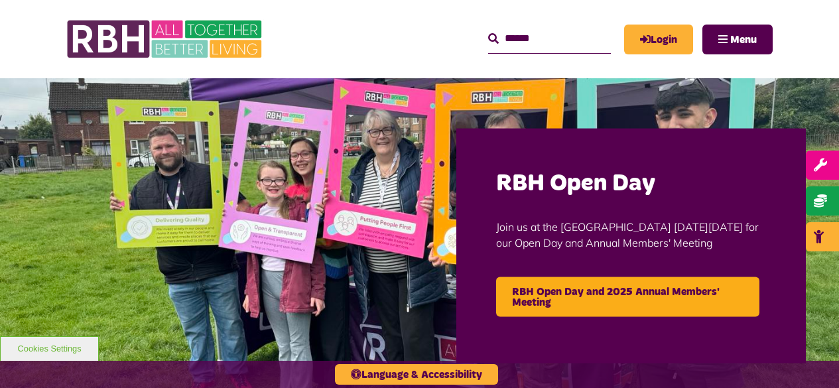 The height and width of the screenshot is (388, 839). Describe the element at coordinates (743, 40) in the screenshot. I see `span: Menu` at that location.